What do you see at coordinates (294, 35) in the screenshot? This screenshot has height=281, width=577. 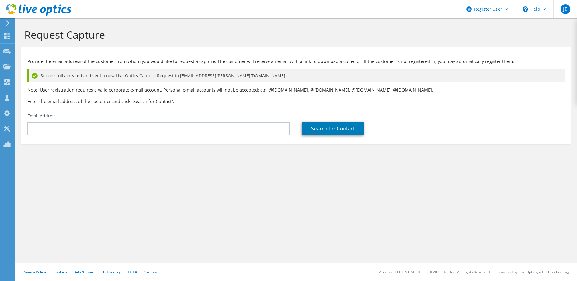 I see `h1: Request Capture` at bounding box center [294, 35].